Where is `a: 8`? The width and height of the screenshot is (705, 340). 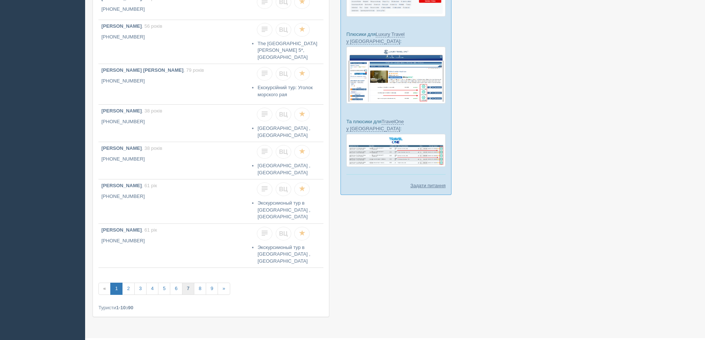 a: 8 is located at coordinates (200, 289).